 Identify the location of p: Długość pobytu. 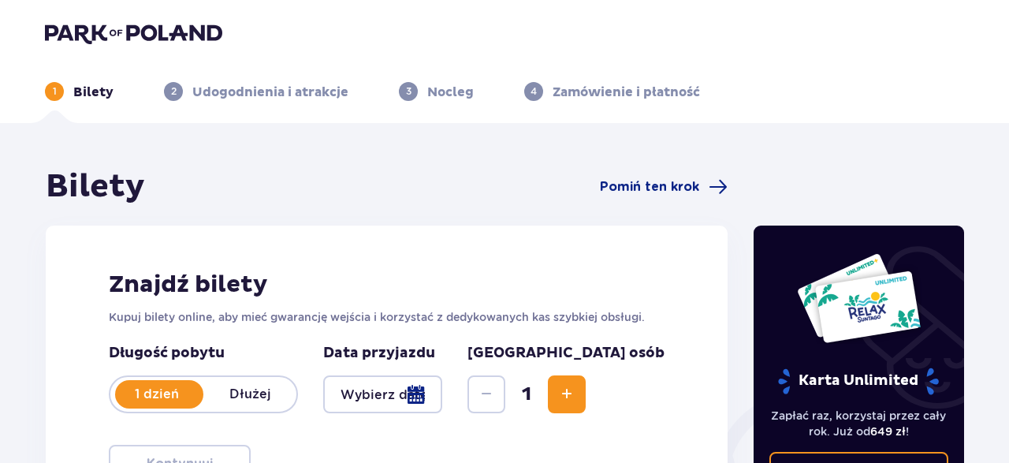
(203, 353).